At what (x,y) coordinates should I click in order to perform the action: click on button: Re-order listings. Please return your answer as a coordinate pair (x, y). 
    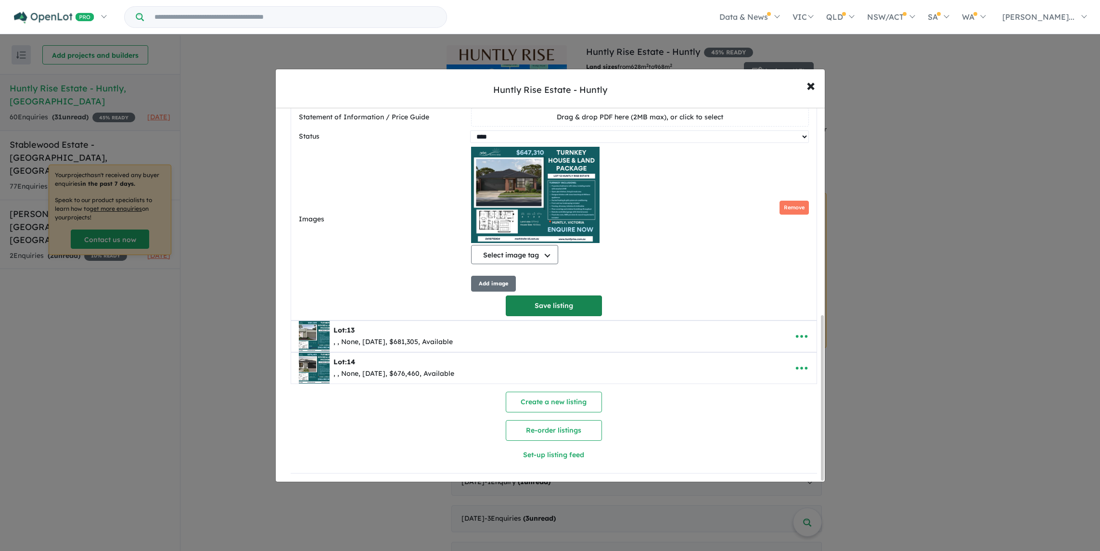
    Looking at the image, I should click on (554, 430).